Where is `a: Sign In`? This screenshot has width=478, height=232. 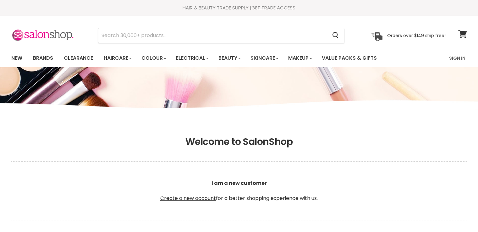 a: Sign In is located at coordinates (457, 58).